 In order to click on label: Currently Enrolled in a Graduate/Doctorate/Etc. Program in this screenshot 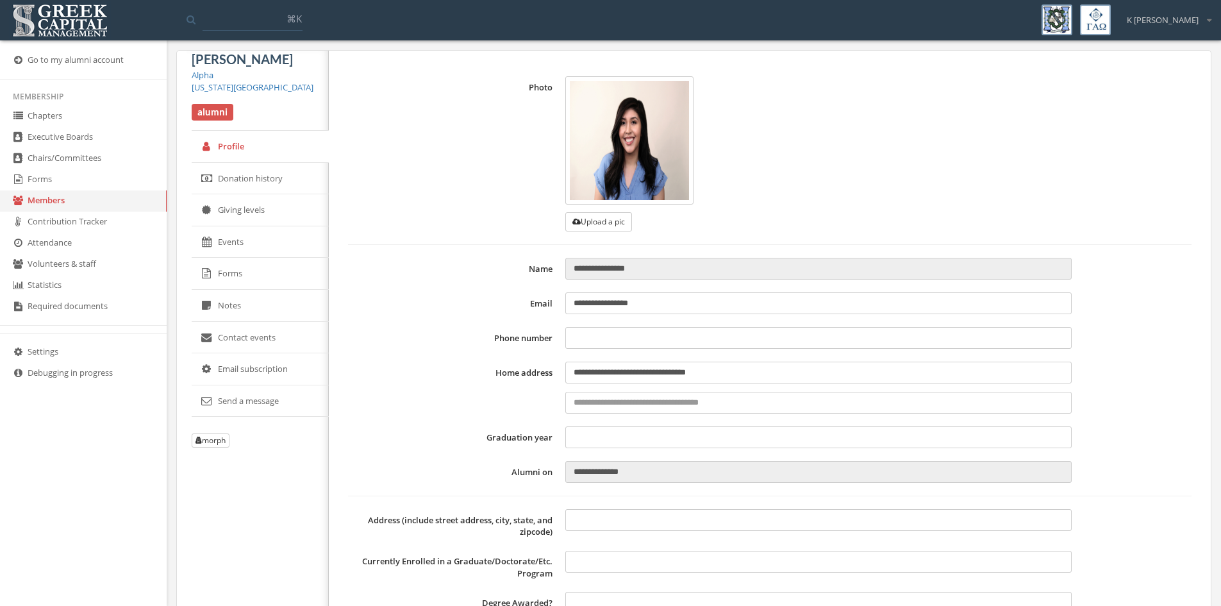, I will do `click(453, 565)`.